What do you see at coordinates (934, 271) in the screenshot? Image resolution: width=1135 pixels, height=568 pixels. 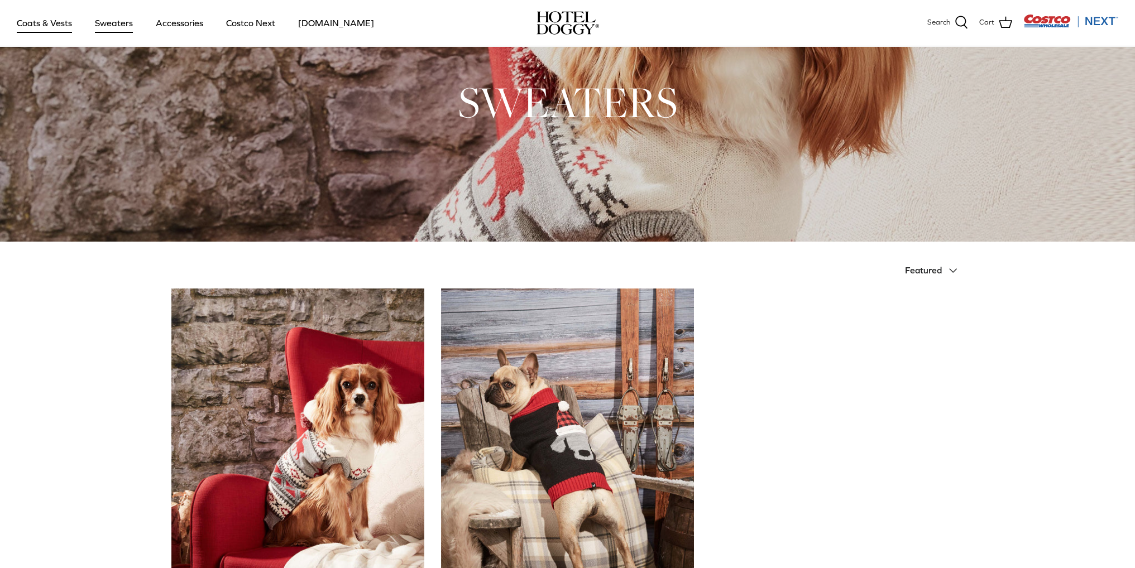 I see `button: Featured` at bounding box center [934, 271].